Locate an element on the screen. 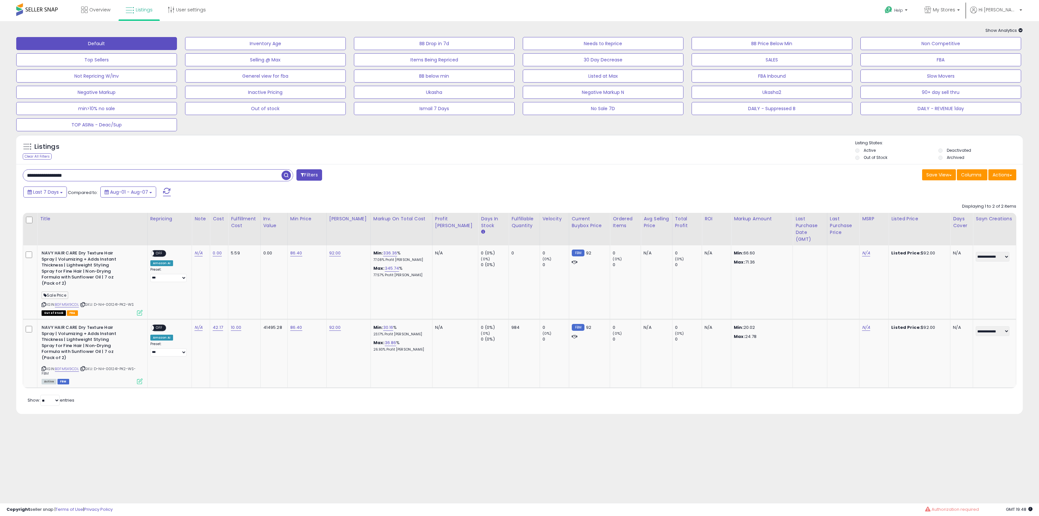  b: NAVY HAIR CARE Dry Texture Hair Spray | Volumizing + Adds Instant Thickness | Lightweight Styling... is located at coordinates (81, 343).